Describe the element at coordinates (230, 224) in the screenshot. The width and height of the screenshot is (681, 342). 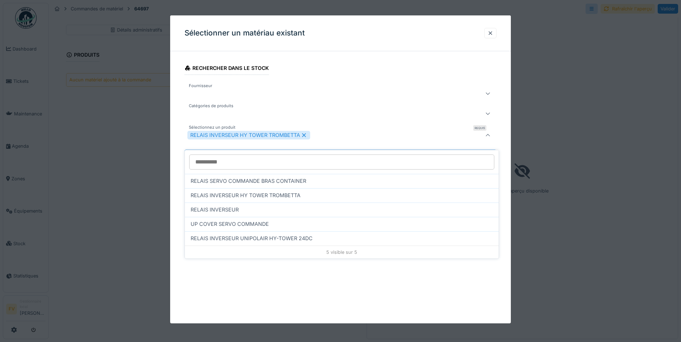
I see `span: UP COVER SERVO COMMANDE` at that location.